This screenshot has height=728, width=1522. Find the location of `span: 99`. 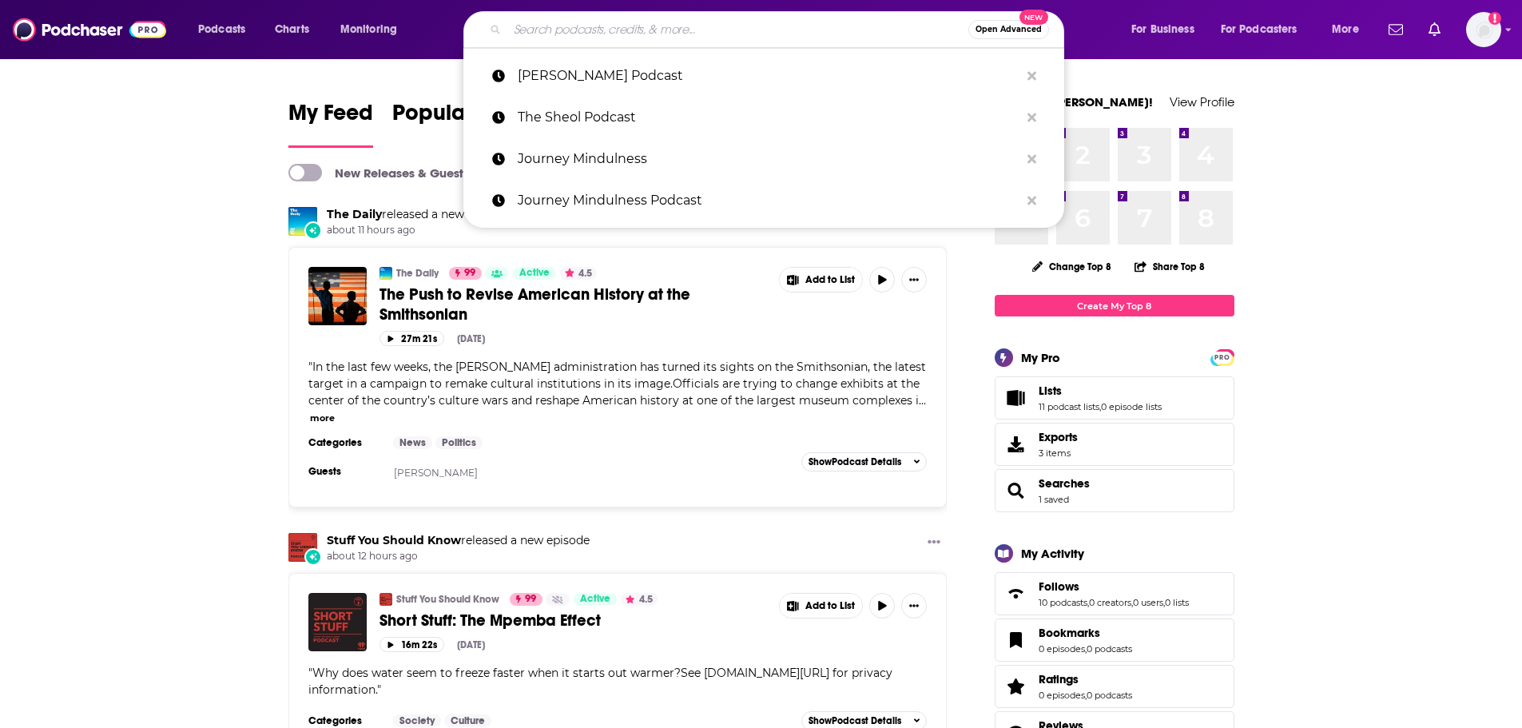

span: 99 is located at coordinates (470, 273).